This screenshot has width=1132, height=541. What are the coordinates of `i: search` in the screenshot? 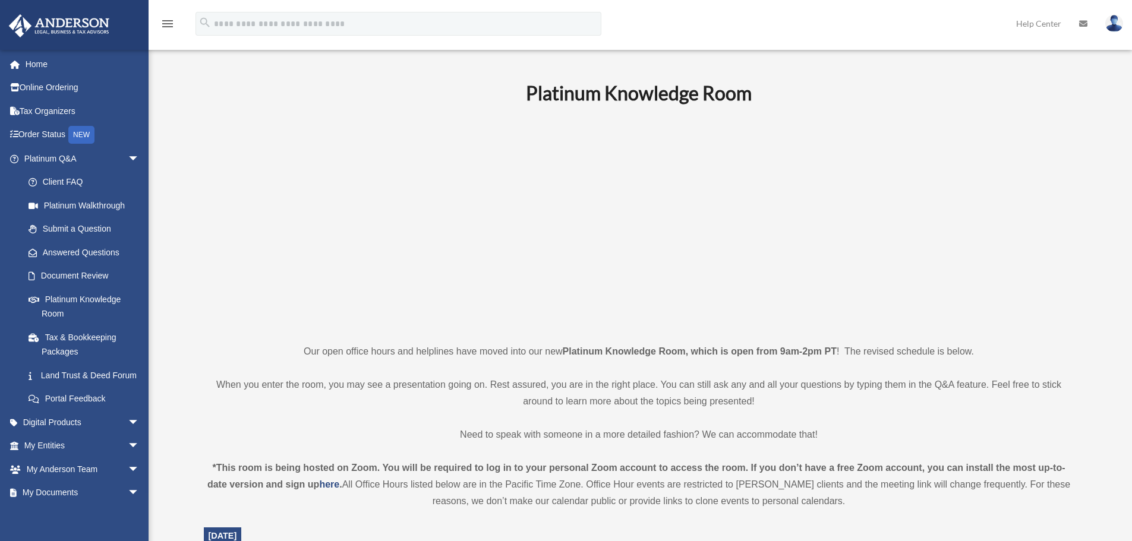 It's located at (205, 23).